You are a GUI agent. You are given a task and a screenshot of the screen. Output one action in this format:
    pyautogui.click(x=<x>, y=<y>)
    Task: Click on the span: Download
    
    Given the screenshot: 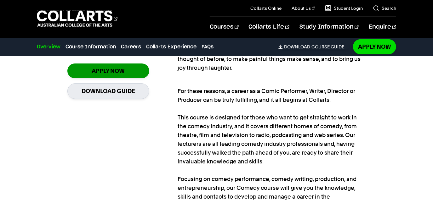 What is the action you would take?
    pyautogui.click(x=297, y=47)
    